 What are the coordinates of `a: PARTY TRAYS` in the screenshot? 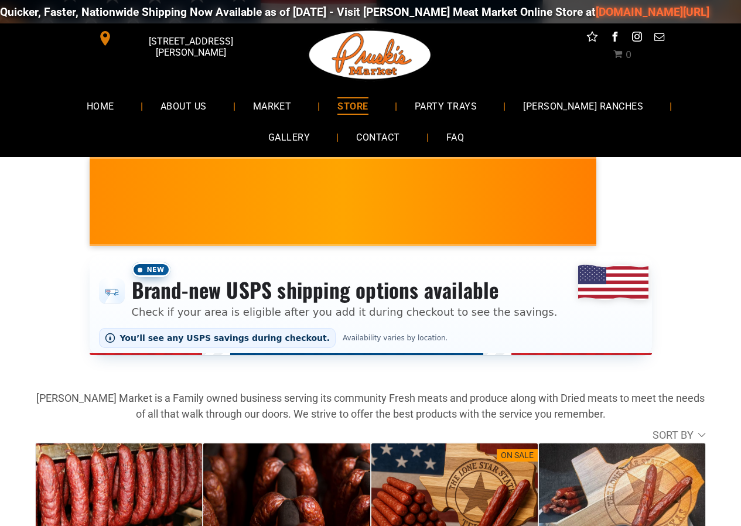 It's located at (446, 105).